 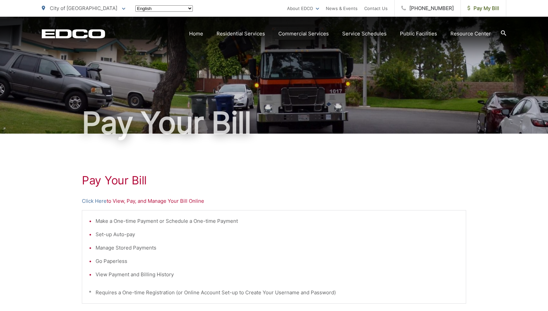 What do you see at coordinates (342, 8) in the screenshot?
I see `a: News & Events` at bounding box center [342, 8].